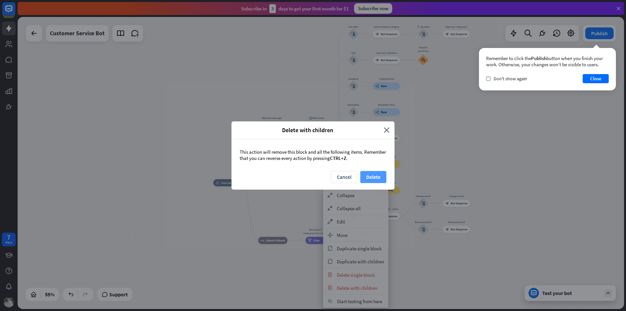 This screenshot has height=311, width=626. What do you see at coordinates (15, 12) in the screenshot?
I see `button: Open LiveChat chat widget` at bounding box center [15, 12].